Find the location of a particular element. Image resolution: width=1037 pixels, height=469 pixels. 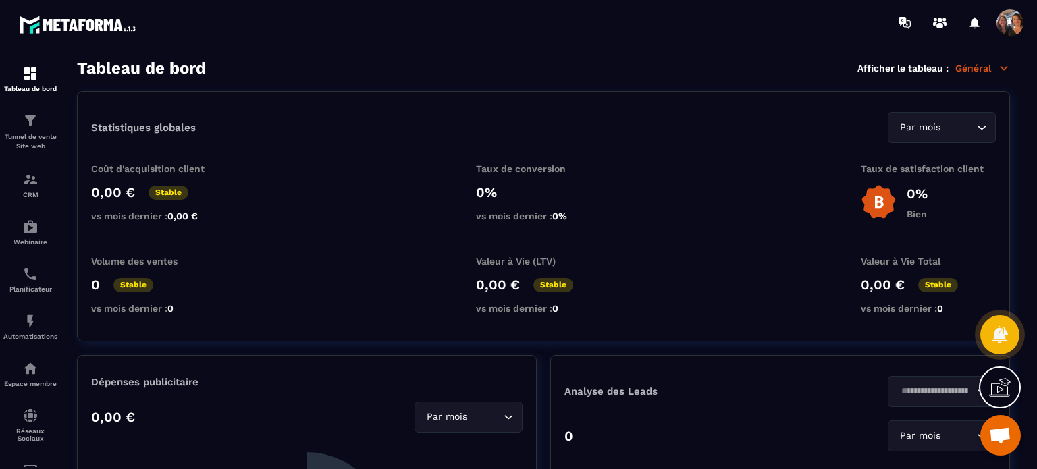

p: Bien is located at coordinates (917, 214).